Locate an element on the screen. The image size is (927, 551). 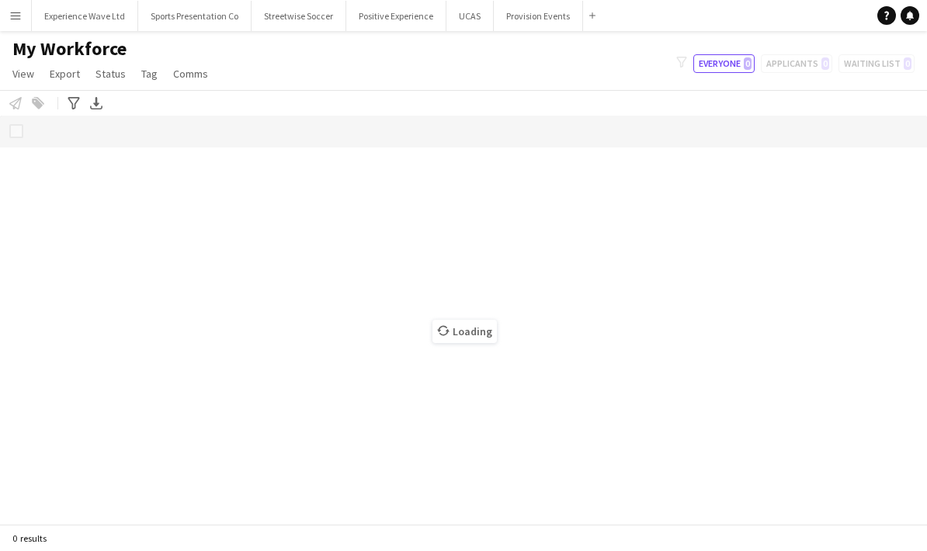
span: Status is located at coordinates (110, 74).